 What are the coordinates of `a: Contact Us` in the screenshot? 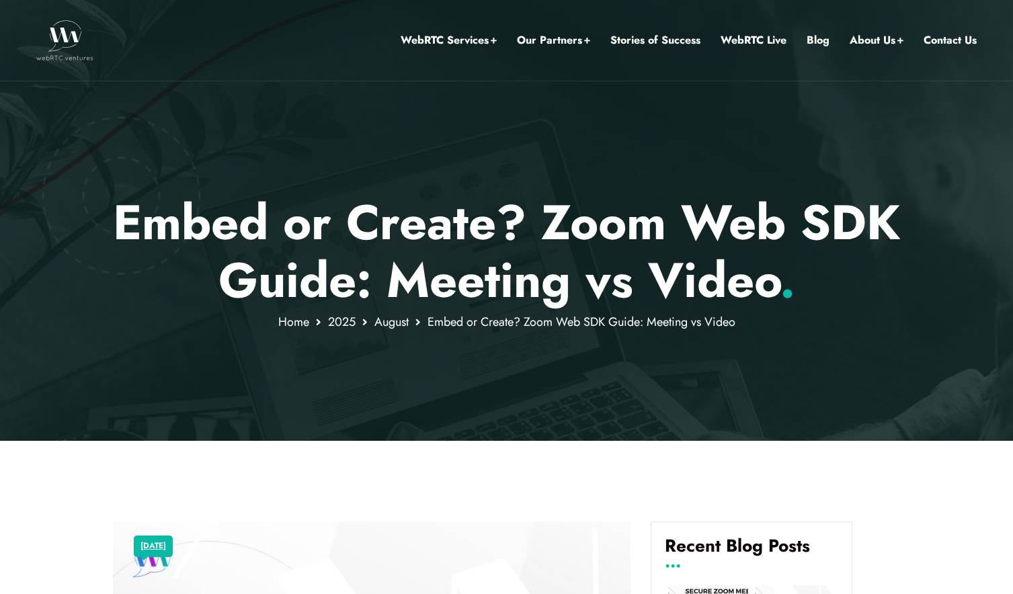 It's located at (950, 40).